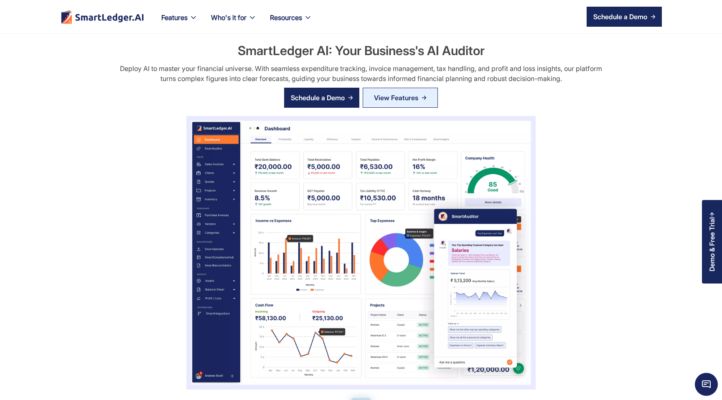  I want to click on a: home, so click(102, 17).